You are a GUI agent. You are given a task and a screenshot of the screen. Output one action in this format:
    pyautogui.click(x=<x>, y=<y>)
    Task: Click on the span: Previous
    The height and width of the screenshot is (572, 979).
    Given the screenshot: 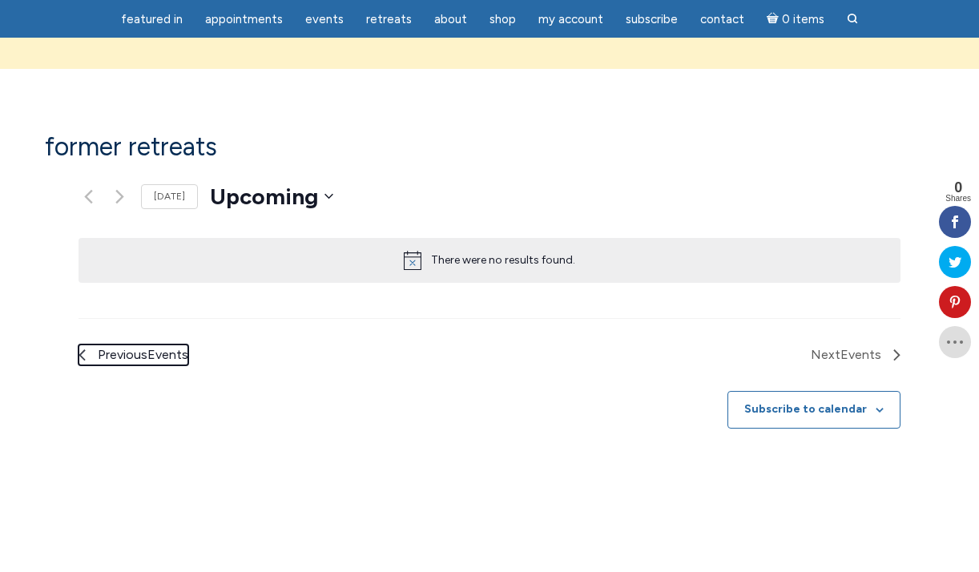 What is the action you would take?
    pyautogui.click(x=143, y=355)
    